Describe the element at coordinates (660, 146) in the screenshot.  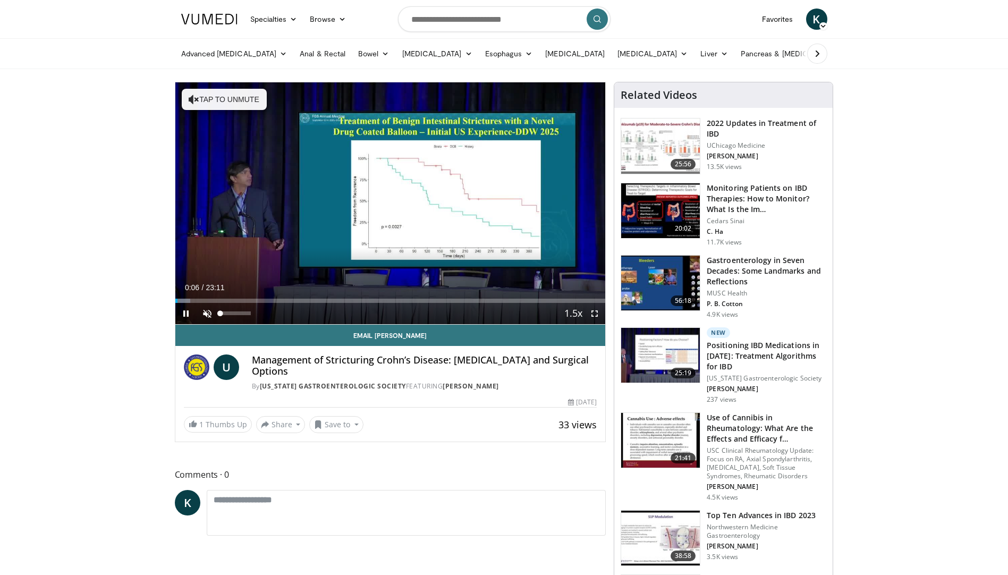
I see `img: 9393c547-9b5d-4ed4-b79d-9c9e6c9be491.150x105_q85_crop-smart_upscale.jpg` at that location.